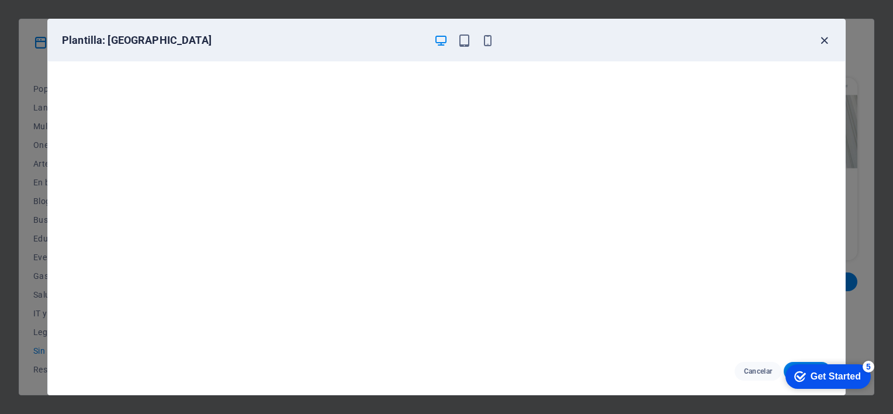  Describe the element at coordinates (758, 371) in the screenshot. I see `button: Cancelar` at that location.